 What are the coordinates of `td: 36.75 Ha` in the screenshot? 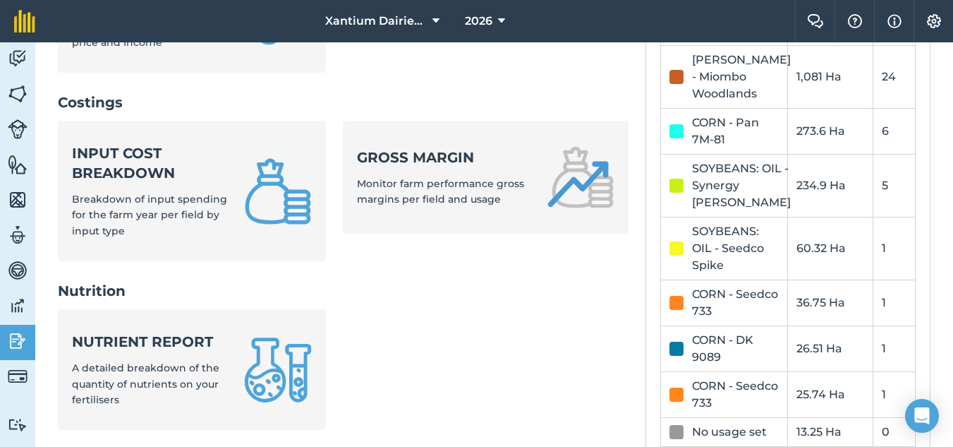 It's located at (830, 302).